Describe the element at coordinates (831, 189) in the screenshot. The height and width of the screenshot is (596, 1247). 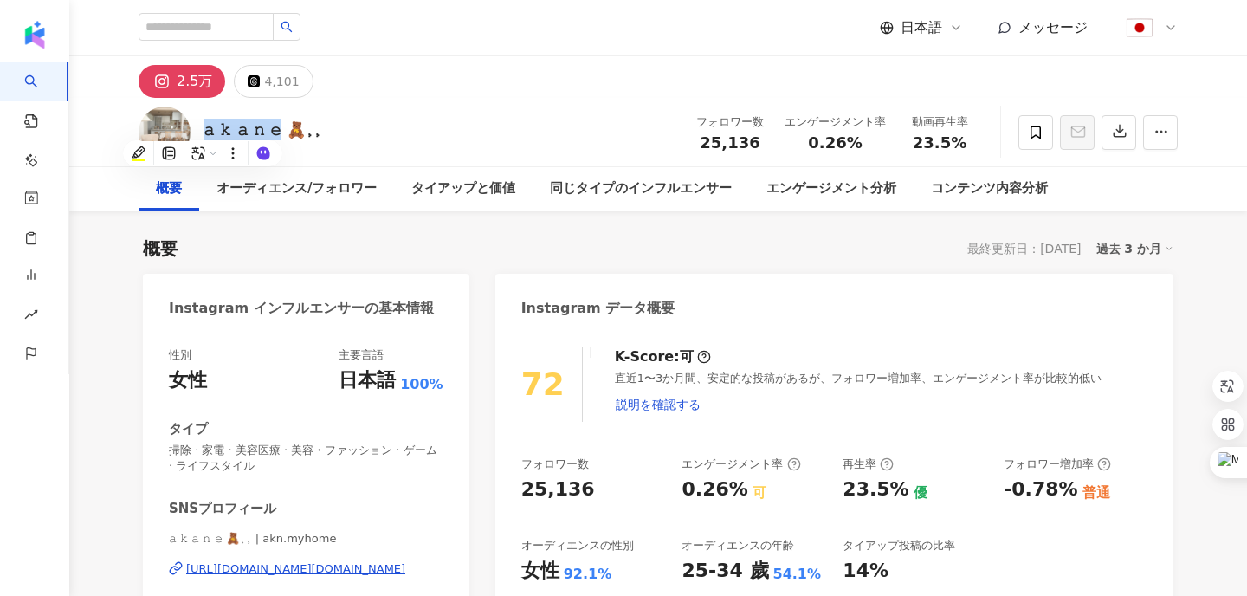
I see `div: エンゲージメント分析` at that location.